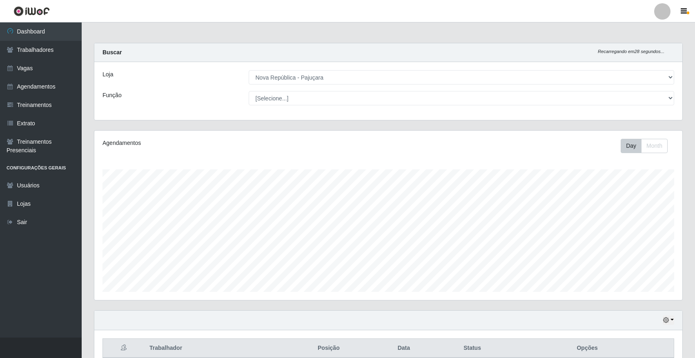  I want to click on div: Agendamentos, so click(218, 143).